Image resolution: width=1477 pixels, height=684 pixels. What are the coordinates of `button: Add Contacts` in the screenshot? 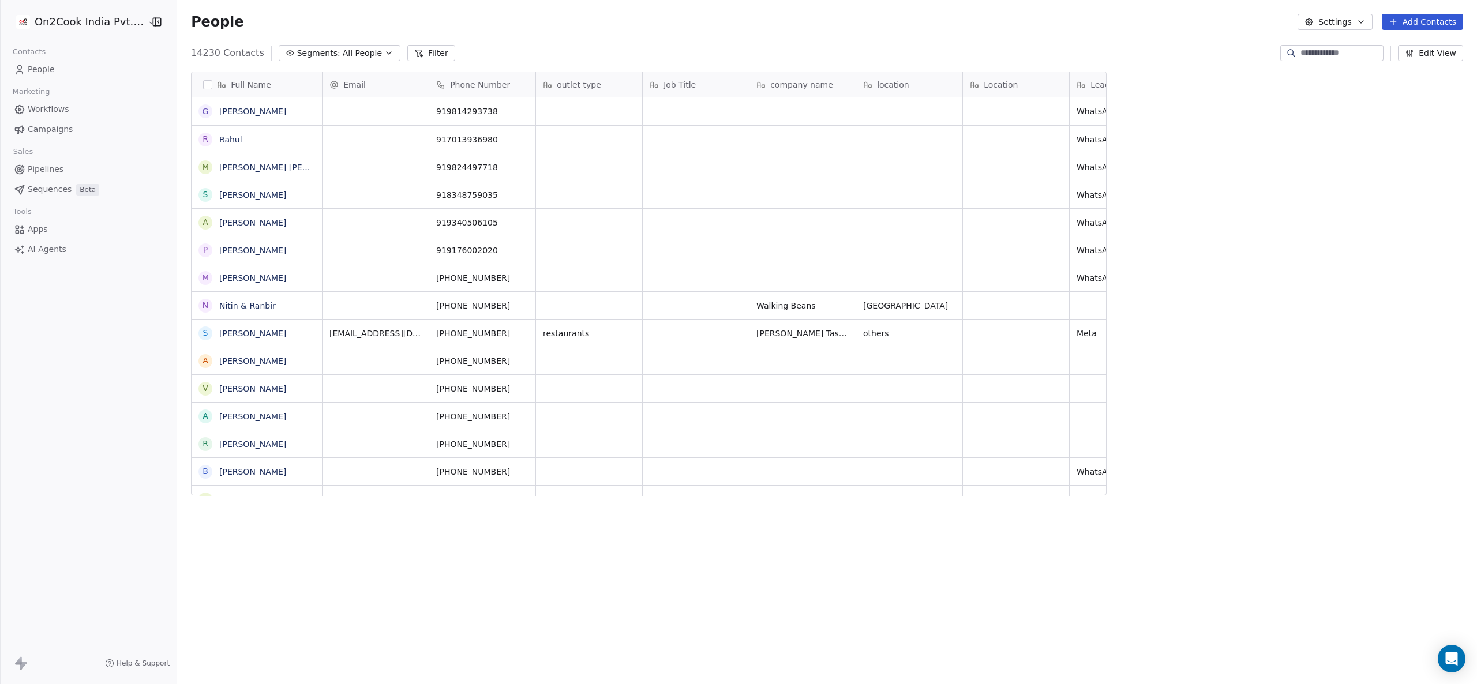 It's located at (1423, 22).